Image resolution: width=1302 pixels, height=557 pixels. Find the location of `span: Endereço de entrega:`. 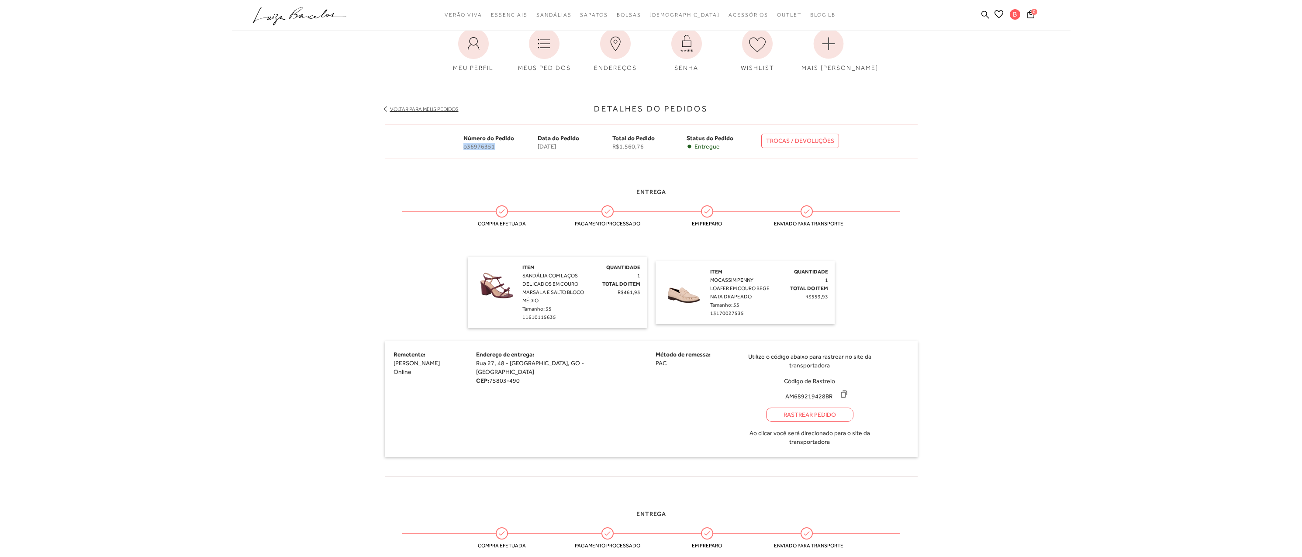

span: Endereço de entrega: is located at coordinates (505, 354).